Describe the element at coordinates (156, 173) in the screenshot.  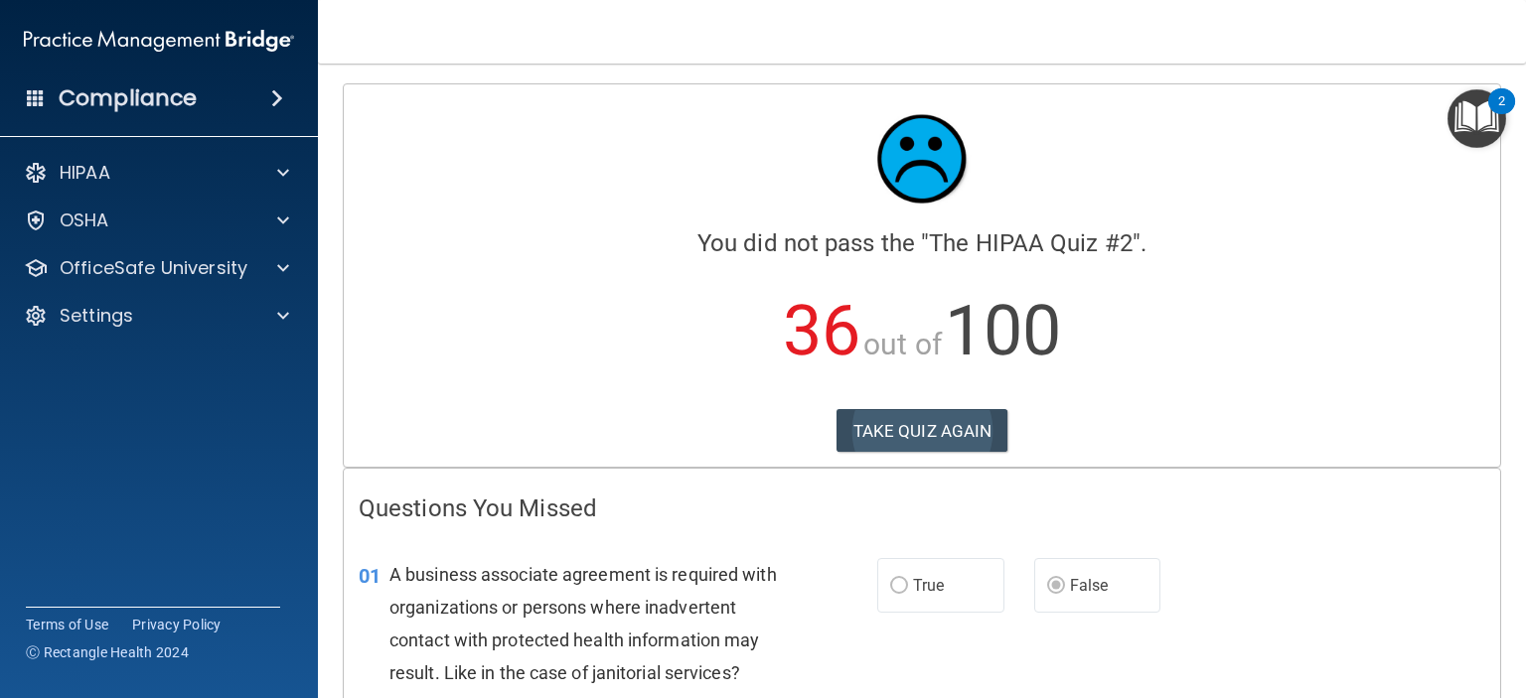
I see `a: HIPAA` at that location.